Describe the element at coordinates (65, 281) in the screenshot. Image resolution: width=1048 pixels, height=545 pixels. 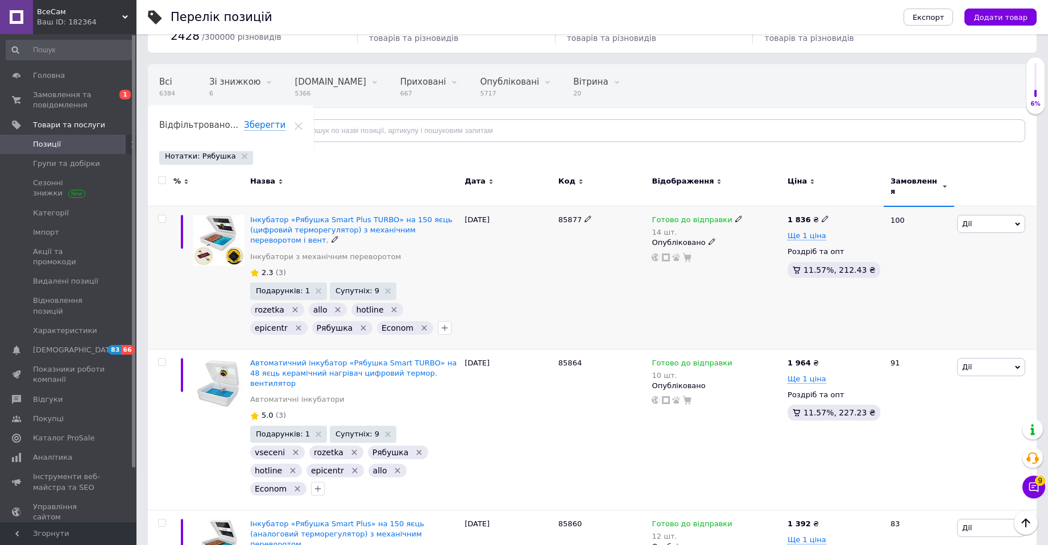
I see `span: Видалені позиції` at that location.